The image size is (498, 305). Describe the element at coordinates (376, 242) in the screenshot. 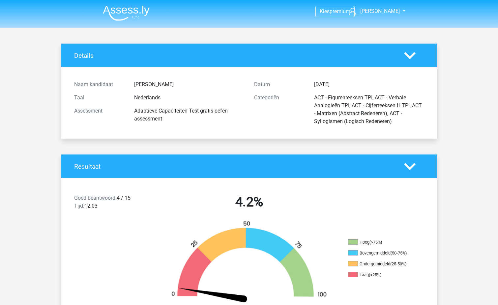

I see `div: (>75%)` at that location.